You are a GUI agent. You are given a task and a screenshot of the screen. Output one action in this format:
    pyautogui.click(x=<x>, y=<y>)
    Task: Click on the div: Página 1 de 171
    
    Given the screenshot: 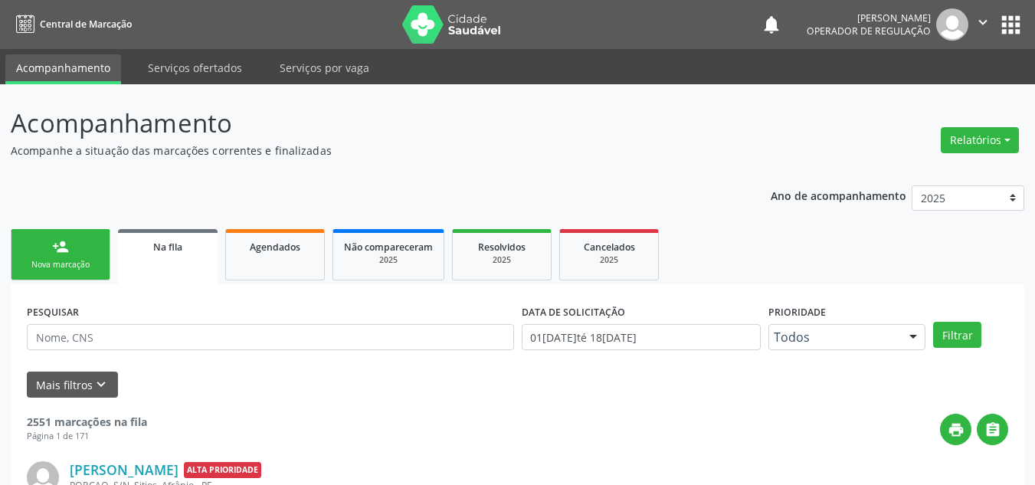 What is the action you would take?
    pyautogui.click(x=87, y=436)
    